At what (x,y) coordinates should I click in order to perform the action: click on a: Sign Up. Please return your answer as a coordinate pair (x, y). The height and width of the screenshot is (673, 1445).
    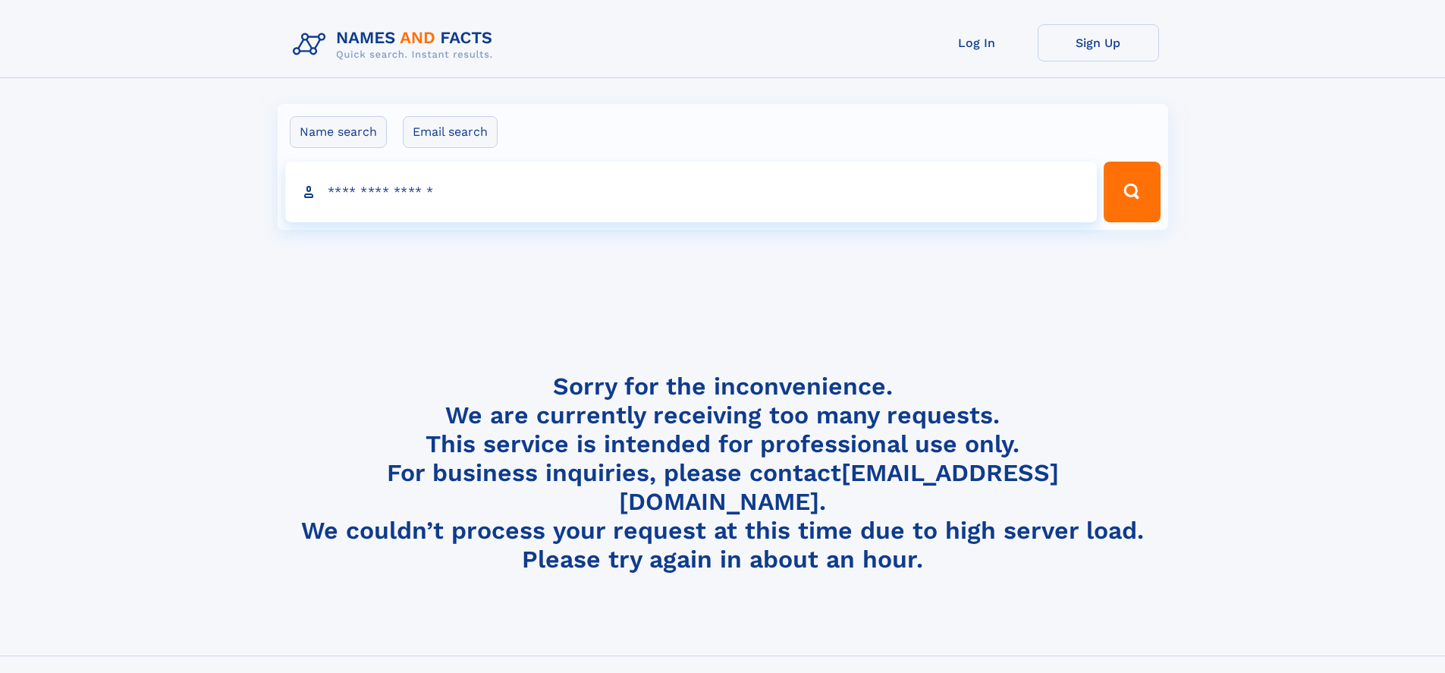
    Looking at the image, I should click on (1098, 42).